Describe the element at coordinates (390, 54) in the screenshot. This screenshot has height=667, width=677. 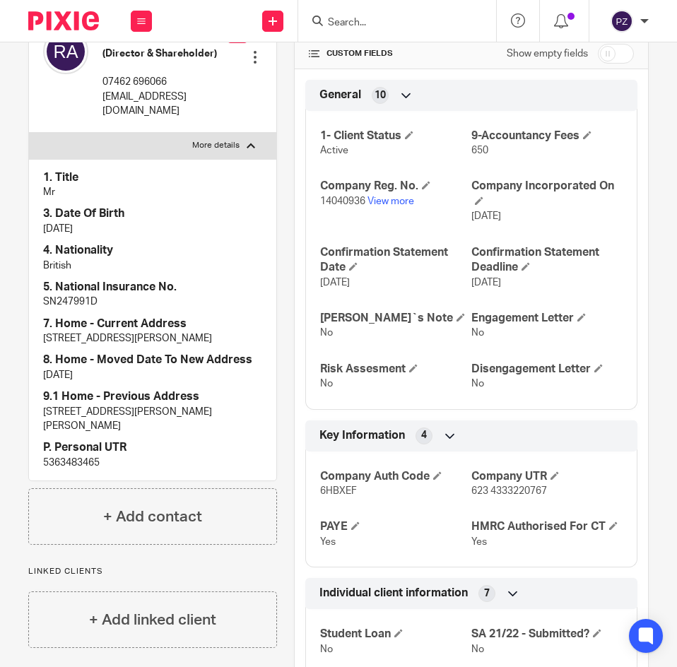
I see `h4: CUSTOM FIELDS` at that location.